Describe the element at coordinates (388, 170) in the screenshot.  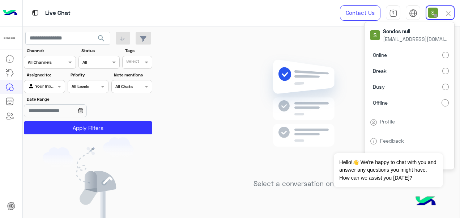
I see `span: Hello!👋 We're happy to chat with you and answer any questions you might have. How can we assist y...` at that location.